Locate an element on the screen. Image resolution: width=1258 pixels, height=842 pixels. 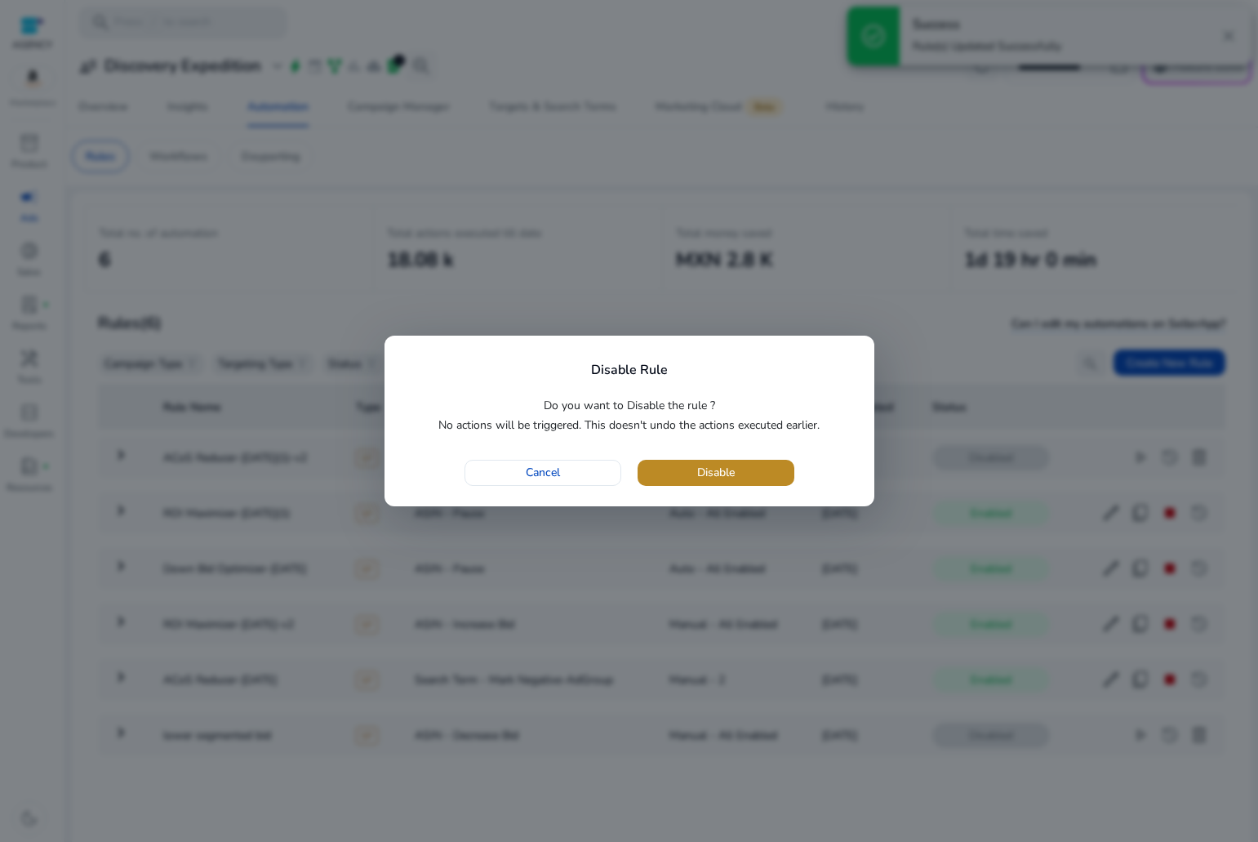
p: Do you want to Disable the rule ? No actions will be triggered. This doesn't undo the actions exe... is located at coordinates (630, 416).